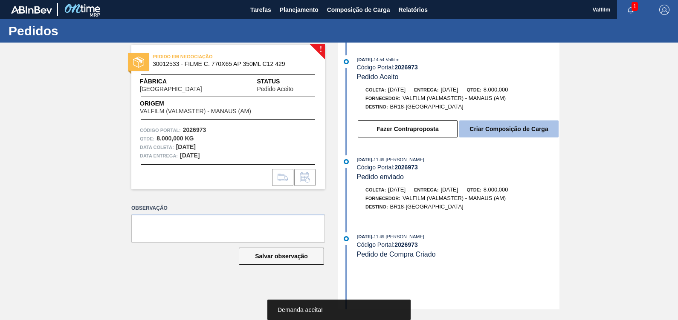  Describe the element at coordinates (84, 31) in the screenshot. I see `h1: Pedidos` at that location.